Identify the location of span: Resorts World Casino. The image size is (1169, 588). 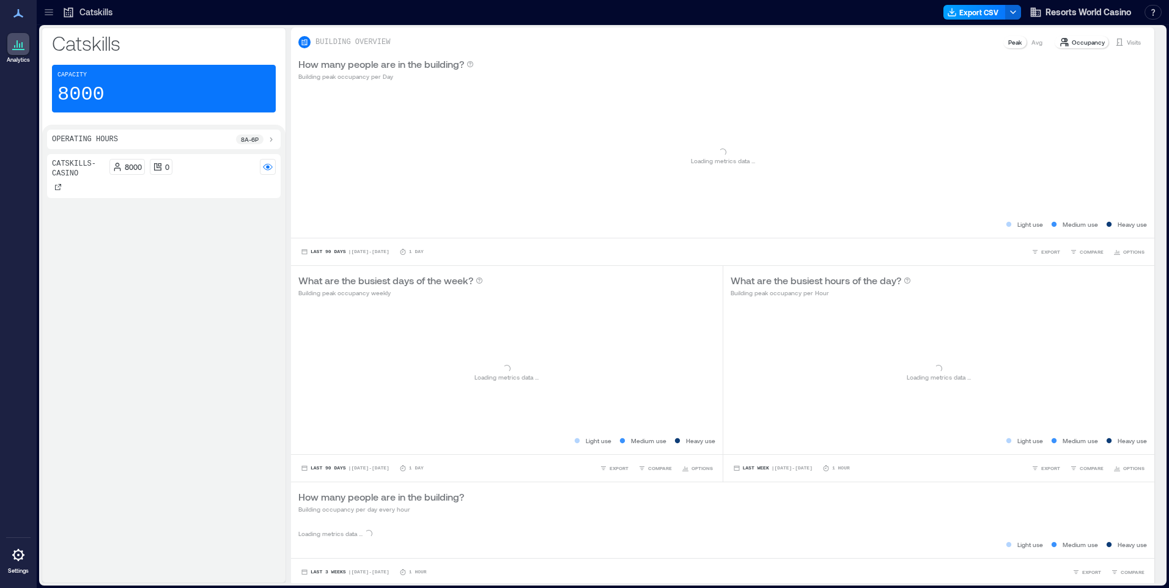
(1088, 12).